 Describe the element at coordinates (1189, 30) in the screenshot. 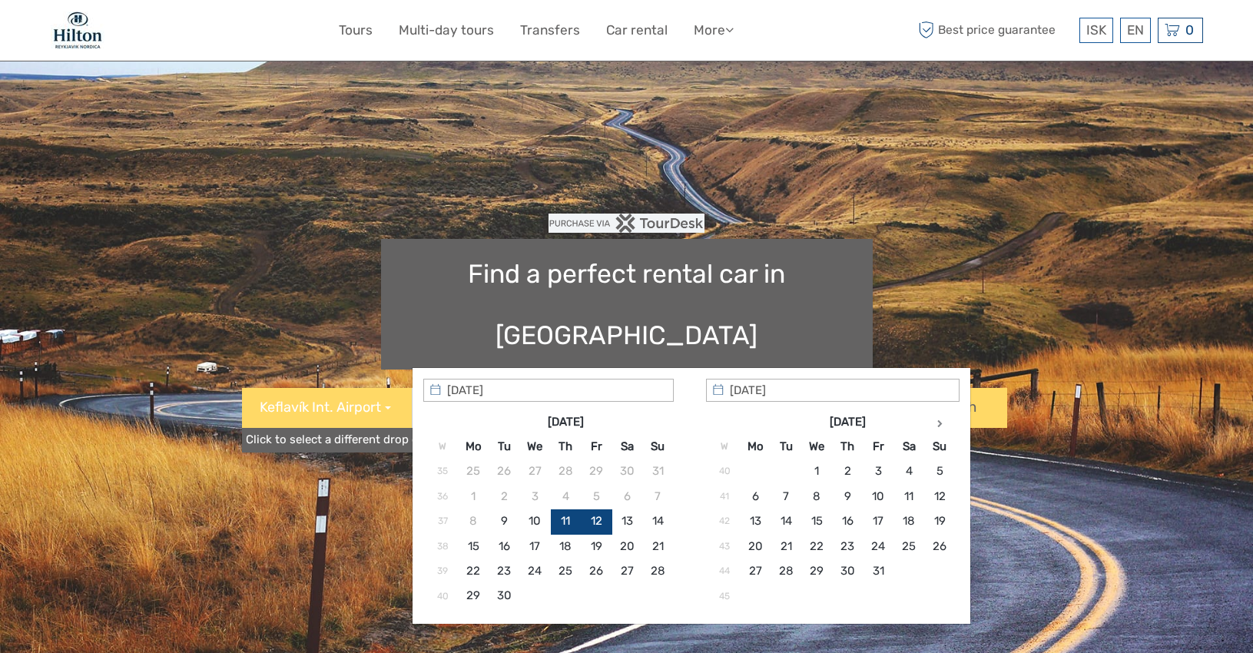

I see `span: 0` at that location.